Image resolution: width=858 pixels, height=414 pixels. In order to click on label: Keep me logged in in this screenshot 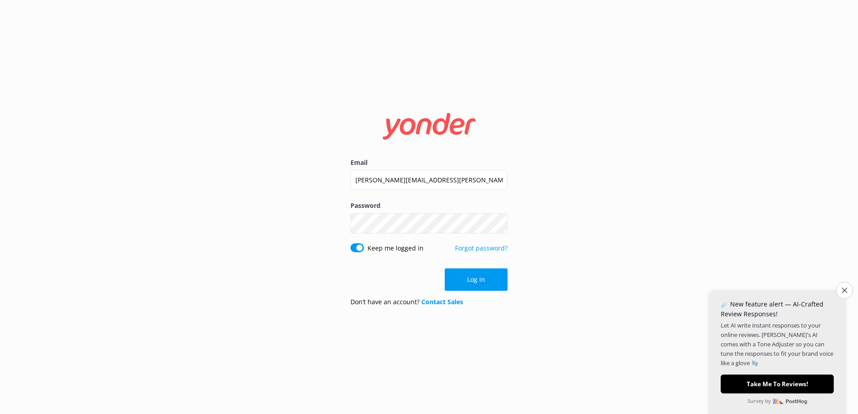, I will do `click(395, 248)`.